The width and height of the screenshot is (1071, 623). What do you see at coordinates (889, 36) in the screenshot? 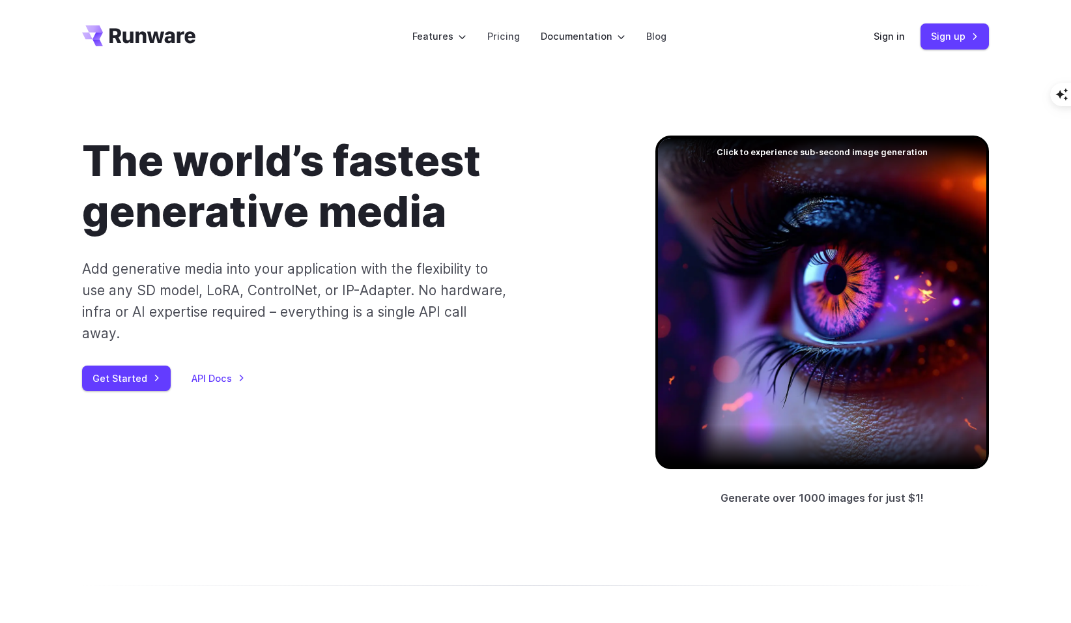
I see `a: Sign in` at bounding box center [889, 36].